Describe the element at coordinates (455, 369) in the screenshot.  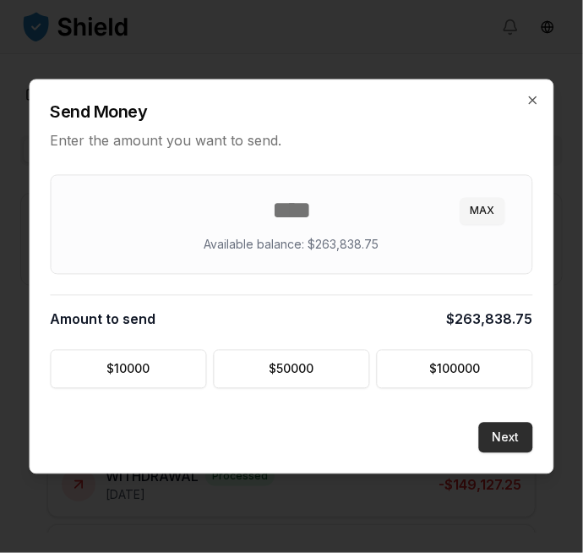
I see `button: $100000` at that location.